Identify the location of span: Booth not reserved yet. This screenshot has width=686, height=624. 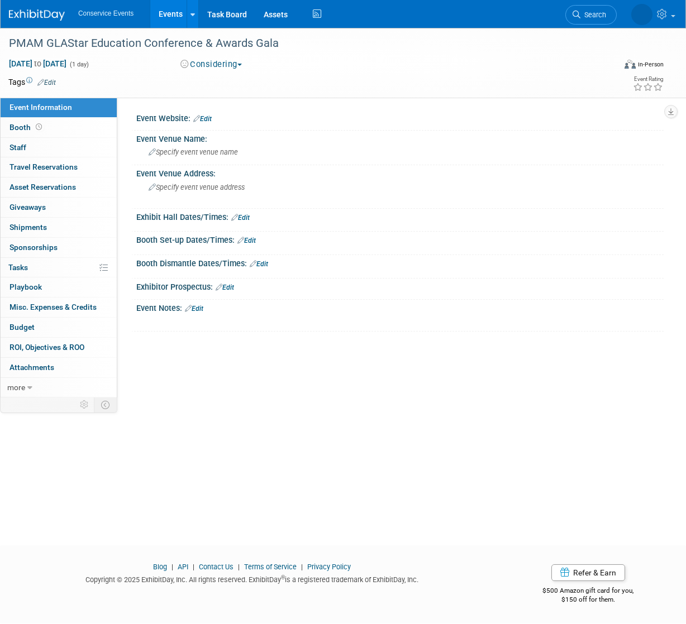
(39, 127).